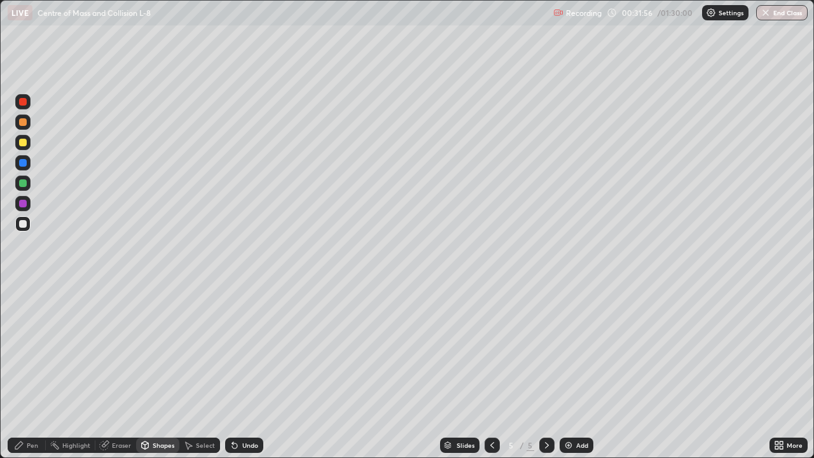 This screenshot has width=814, height=458. I want to click on p: Settings, so click(731, 13).